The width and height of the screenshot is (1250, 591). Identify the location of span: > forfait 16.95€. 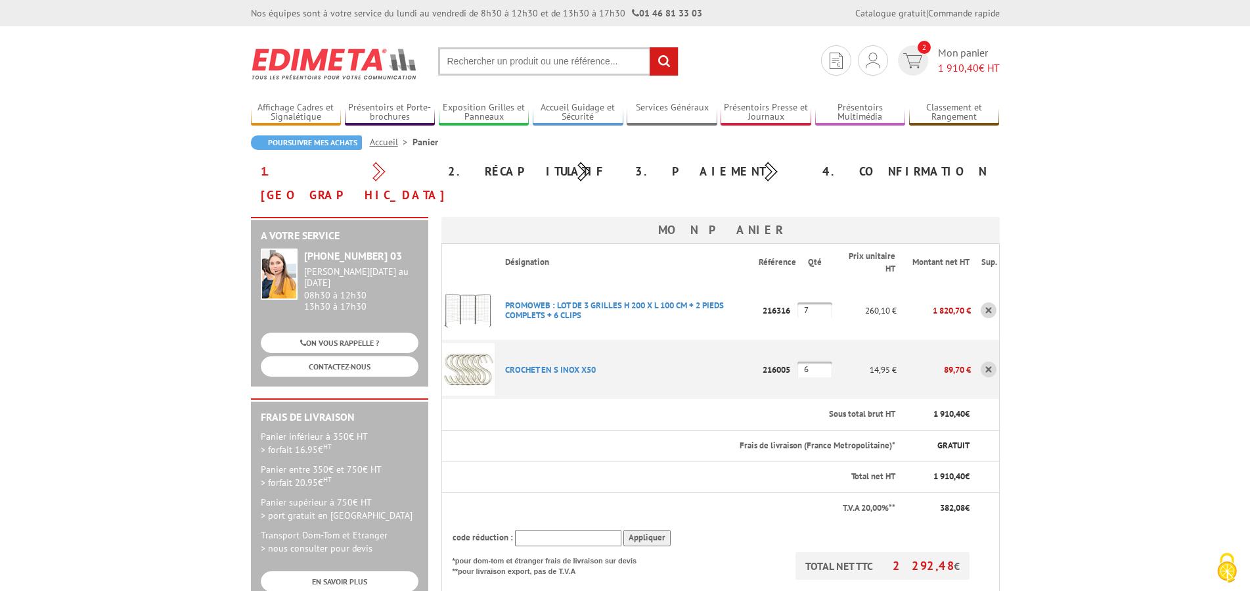
(296, 449).